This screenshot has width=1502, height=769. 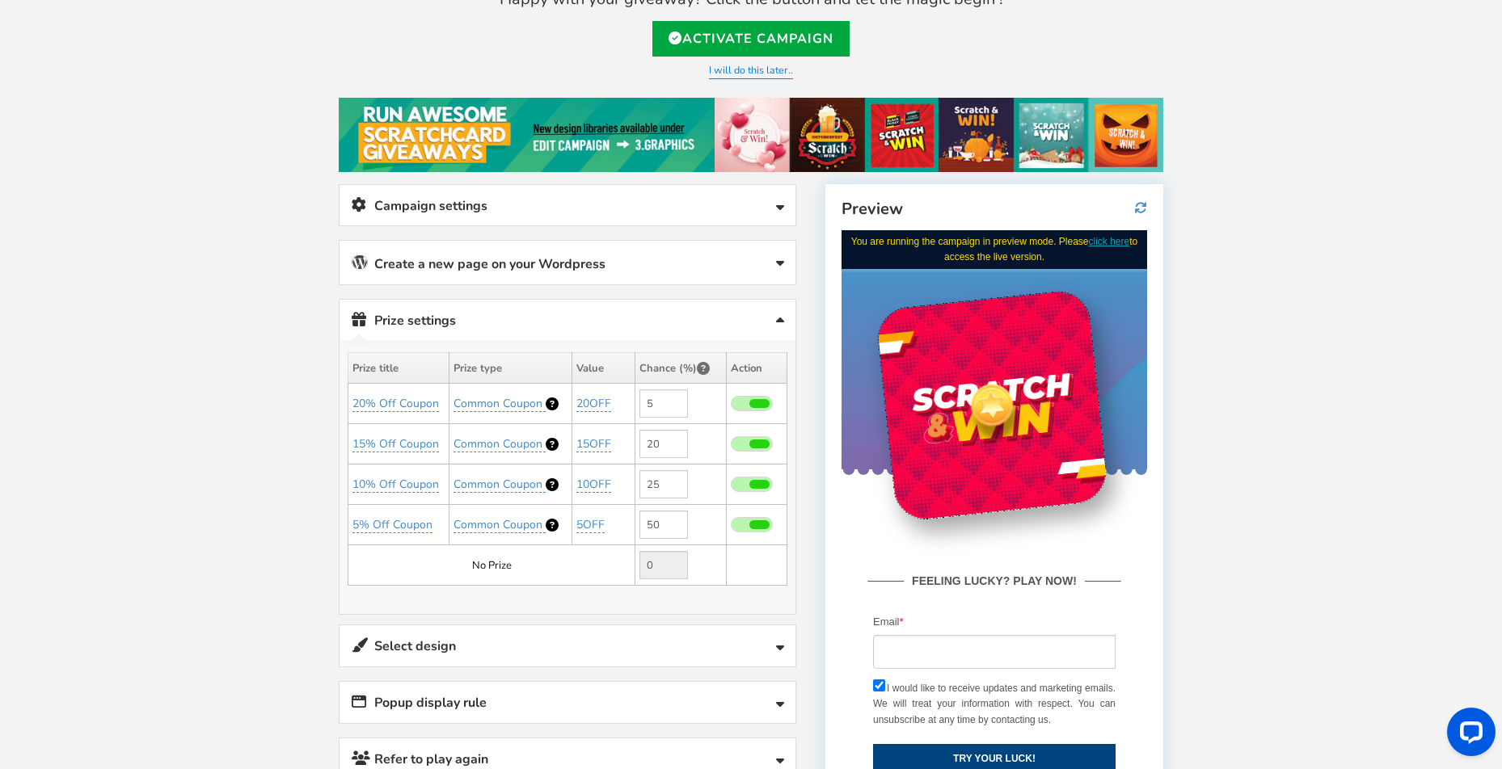 I want to click on img: appsmav-footer-credit.png, so click(x=153, y=595).